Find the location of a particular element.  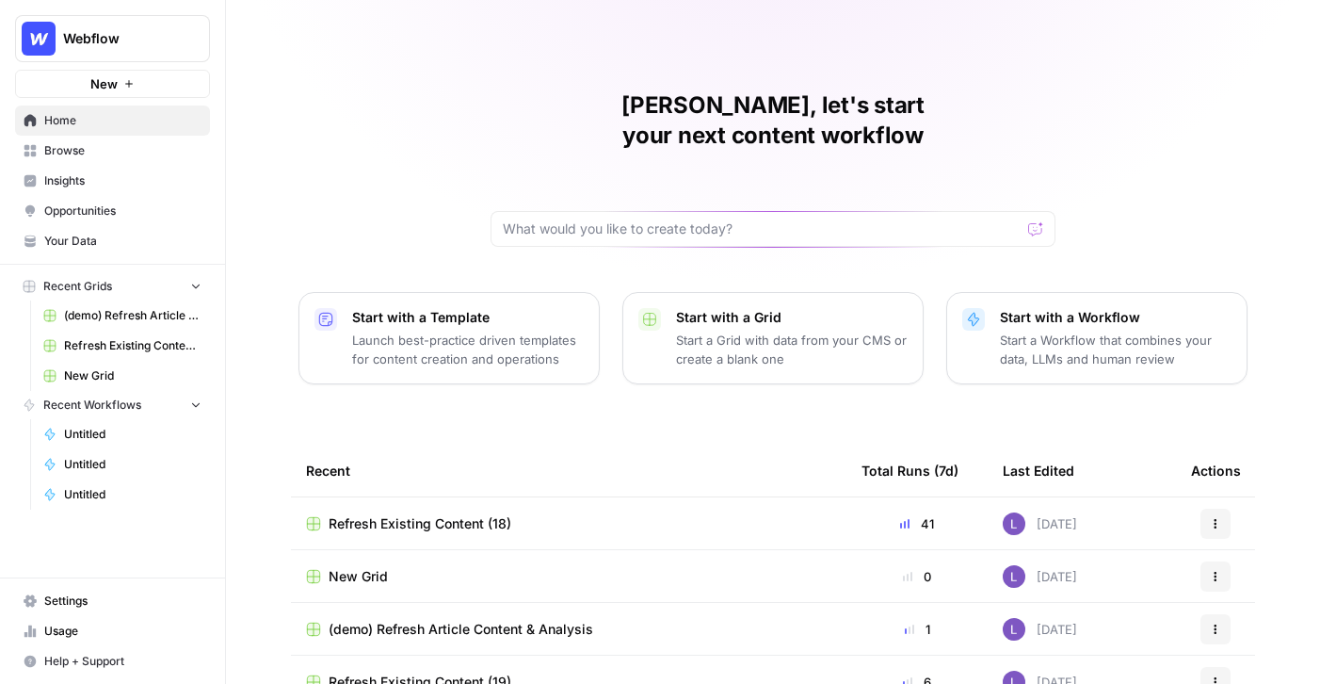

div: Recent is located at coordinates (569, 470).